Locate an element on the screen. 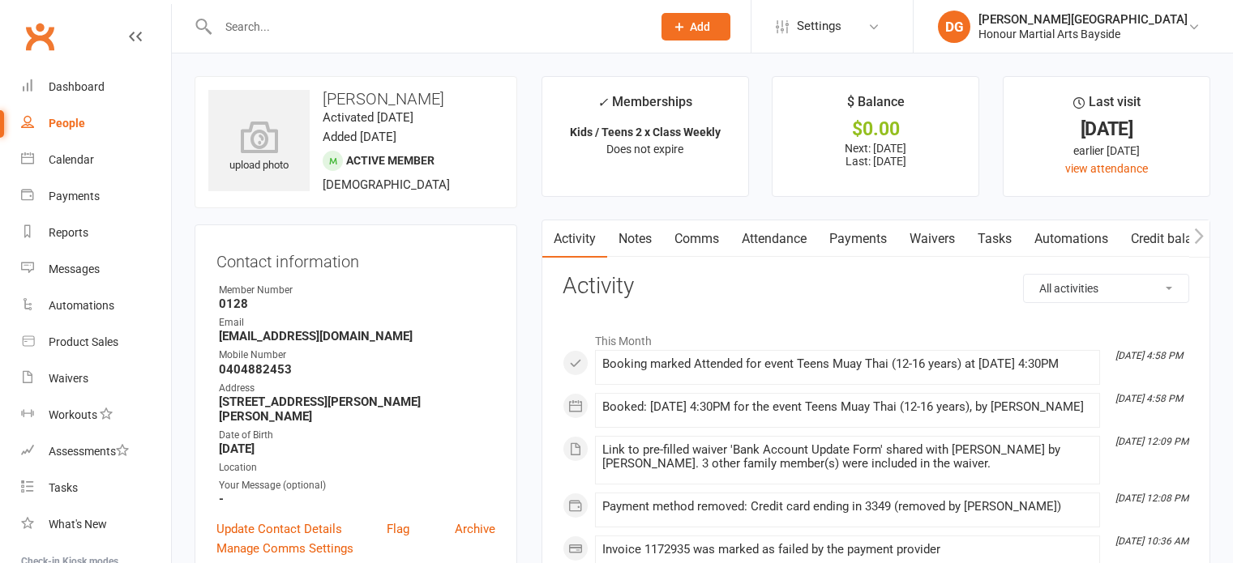 The width and height of the screenshot is (1233, 563). a: Product Sales is located at coordinates (96, 342).